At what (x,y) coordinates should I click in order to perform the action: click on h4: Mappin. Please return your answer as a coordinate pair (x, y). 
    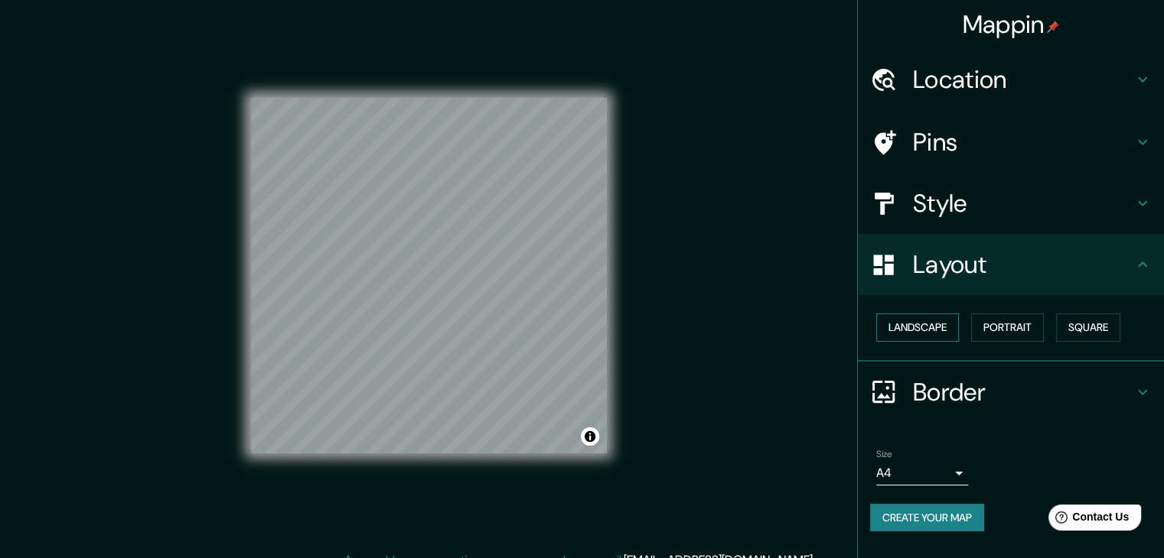
    Looking at the image, I should click on (1011, 24).